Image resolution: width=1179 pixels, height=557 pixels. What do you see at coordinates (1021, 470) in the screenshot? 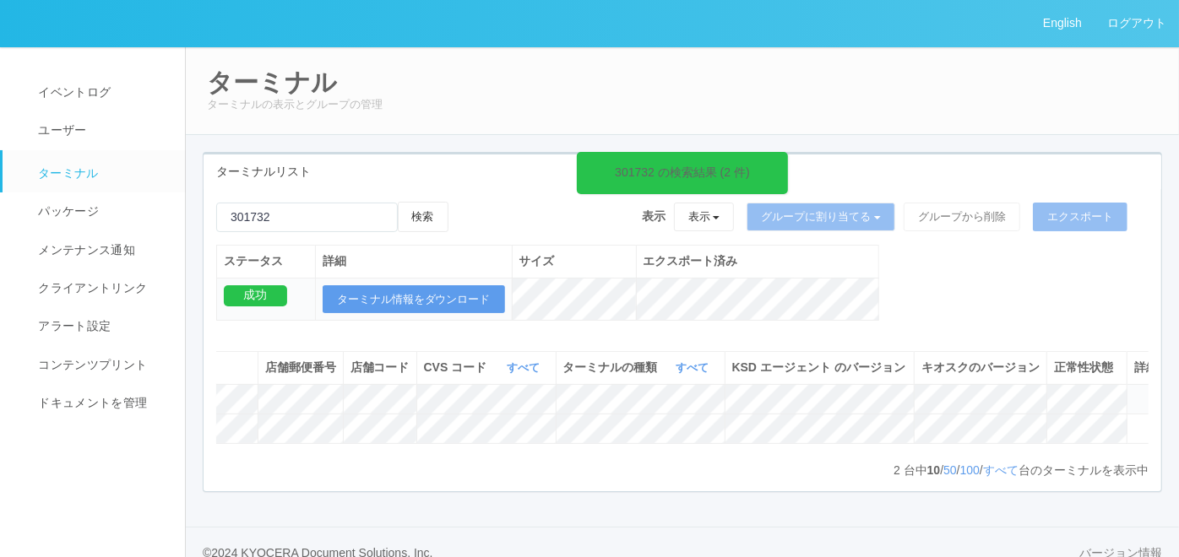
I see `p: 台中 / / / 台のターミナルを表示中` at bounding box center [1021, 470].